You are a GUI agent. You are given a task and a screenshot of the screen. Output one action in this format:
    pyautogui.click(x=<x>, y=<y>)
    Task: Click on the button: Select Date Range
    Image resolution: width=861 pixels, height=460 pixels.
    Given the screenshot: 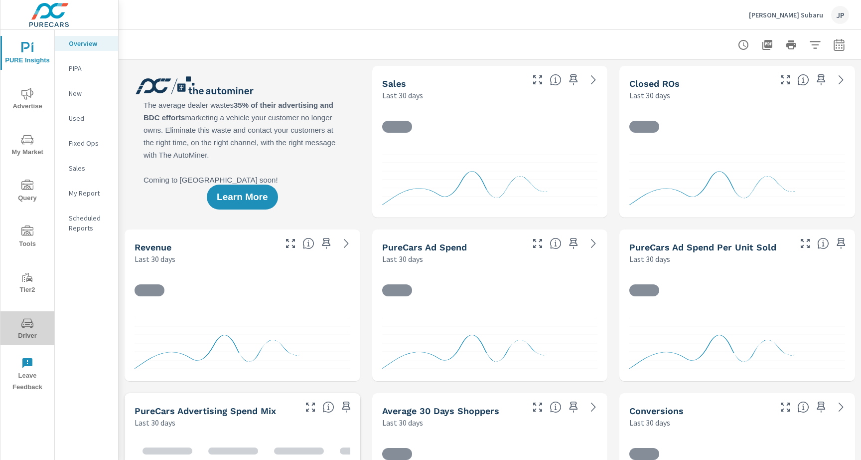 What is the action you would take?
    pyautogui.click(x=839, y=45)
    